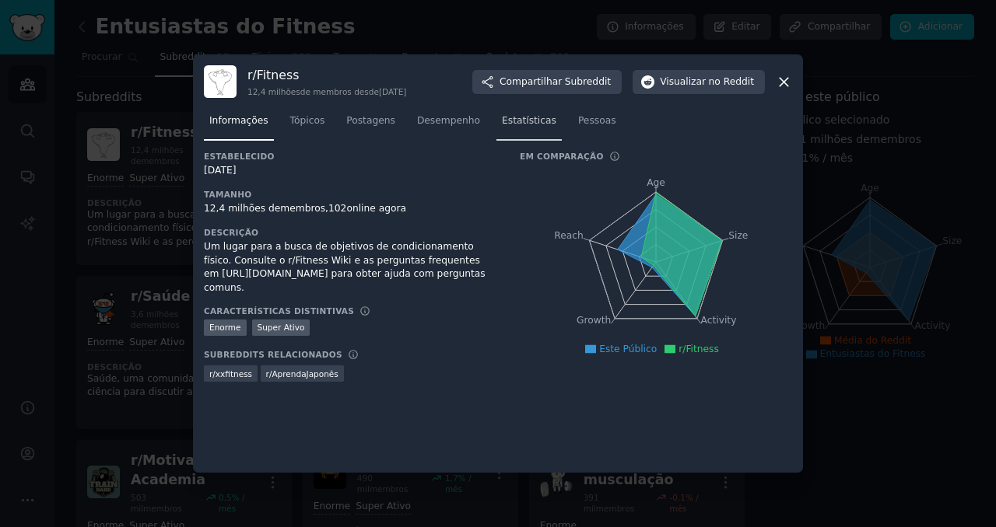  I want to click on font: Informações, so click(239, 121).